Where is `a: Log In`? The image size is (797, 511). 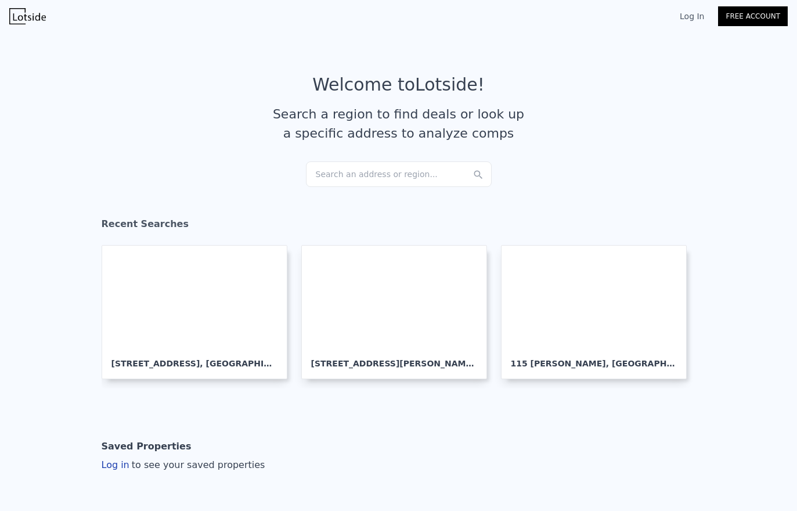 a: Log In is located at coordinates (692, 16).